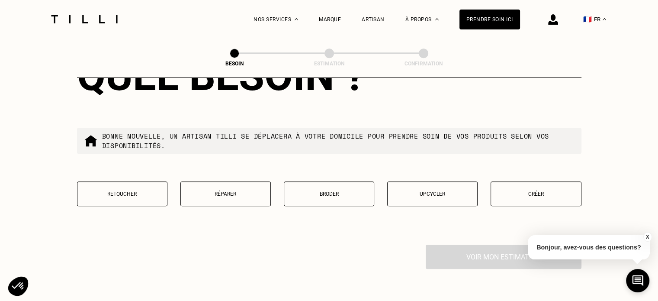 This screenshot has width=658, height=301. I want to click on img: Menu déroulant à propos, so click(437, 19).